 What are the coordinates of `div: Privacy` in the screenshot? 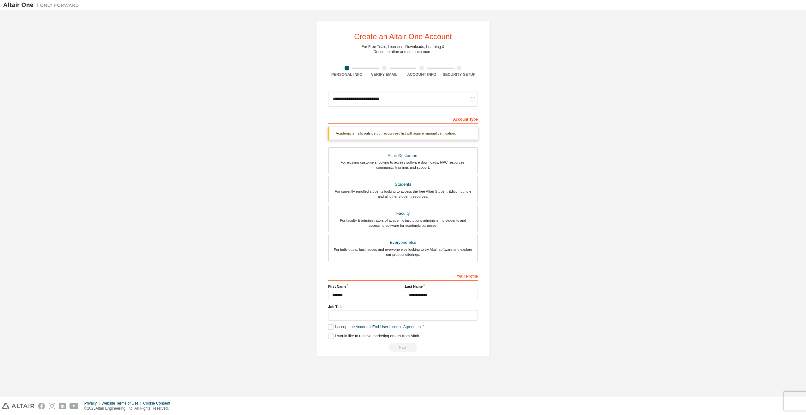 It's located at (93, 404).